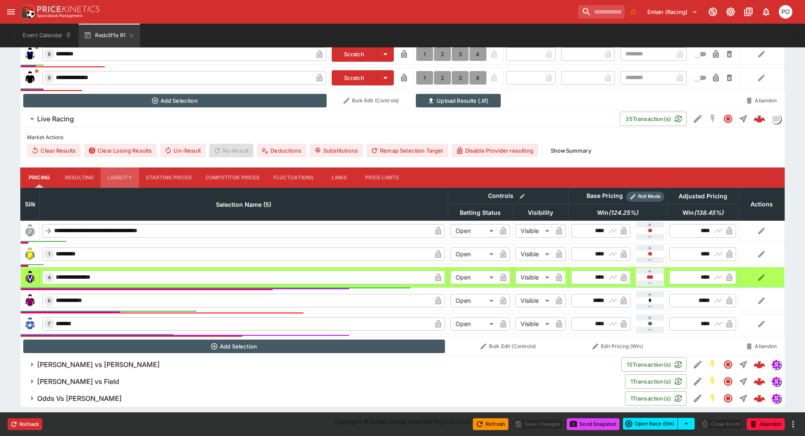 The width and height of the screenshot is (805, 436). I want to click on div: liveracing, so click(776, 119).